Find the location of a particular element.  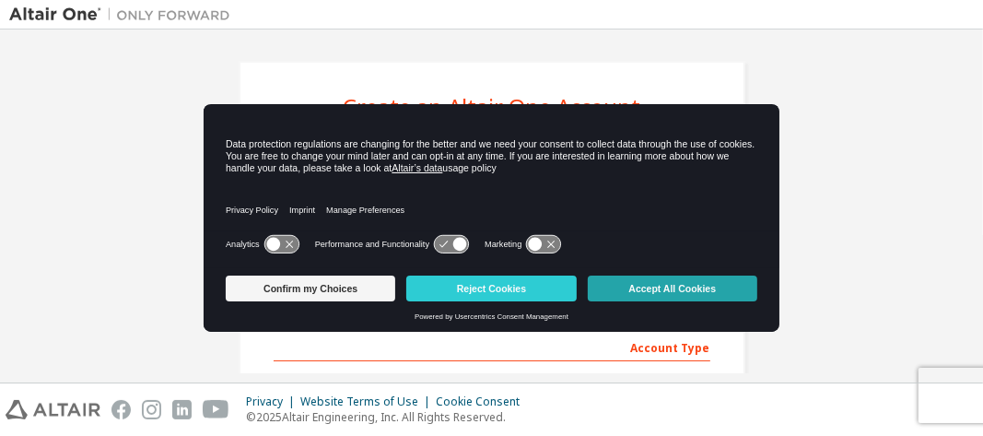

div: Cookie Consent is located at coordinates (483, 402).